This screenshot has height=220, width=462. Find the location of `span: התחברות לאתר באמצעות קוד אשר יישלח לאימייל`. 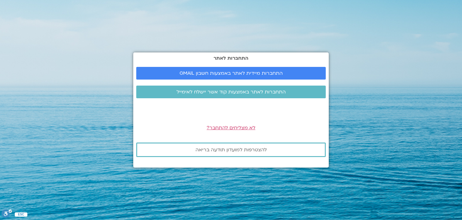

span: התחברות לאתר באמצעות קוד אשר יישלח לאימייל is located at coordinates (231, 92).